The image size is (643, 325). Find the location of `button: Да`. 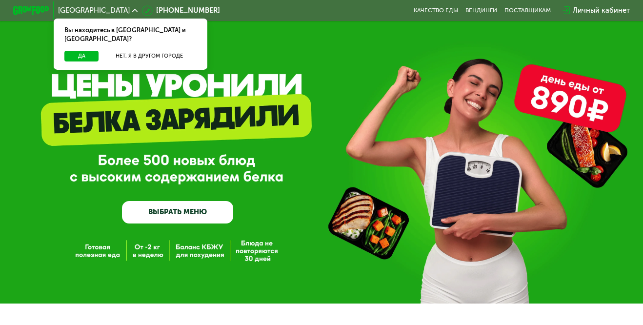

button: Да is located at coordinates (81, 56).